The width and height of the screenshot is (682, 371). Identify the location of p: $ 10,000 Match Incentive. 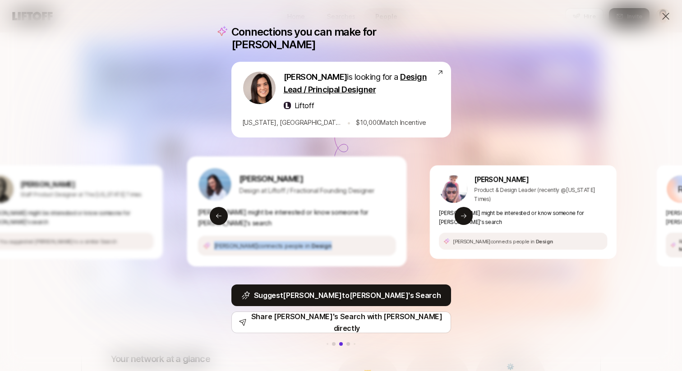
(391, 123).